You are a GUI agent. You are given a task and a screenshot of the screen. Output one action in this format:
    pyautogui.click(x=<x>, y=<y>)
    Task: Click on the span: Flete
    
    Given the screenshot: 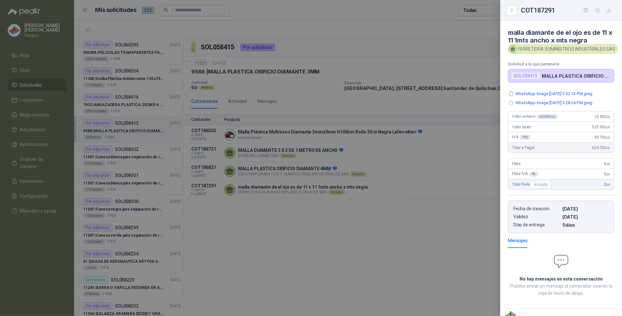 What is the action you would take?
    pyautogui.click(x=517, y=164)
    